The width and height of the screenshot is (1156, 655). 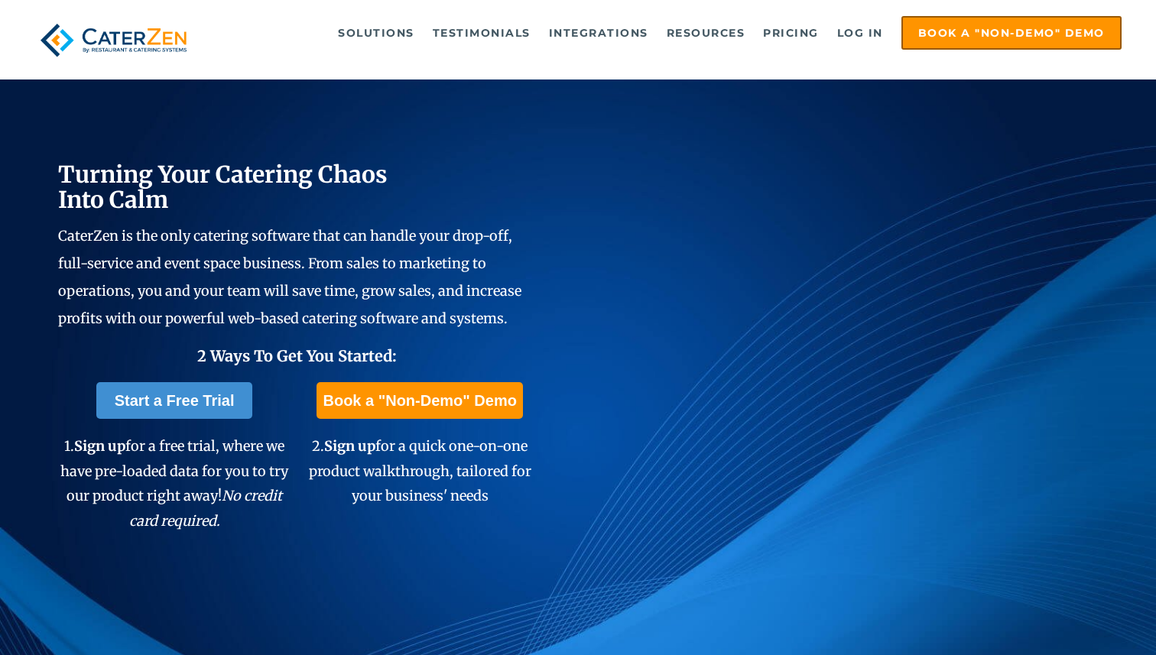 What do you see at coordinates (206, 508) in the screenshot?
I see `em: No credit card required.` at bounding box center [206, 508].